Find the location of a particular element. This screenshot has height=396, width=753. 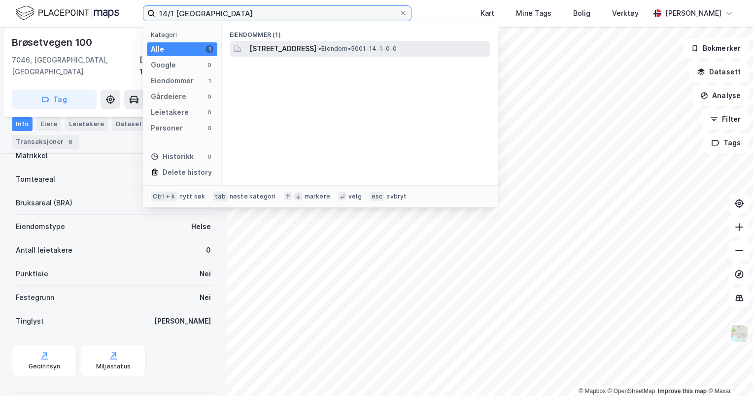

div: Info is located at coordinates (22, 124).